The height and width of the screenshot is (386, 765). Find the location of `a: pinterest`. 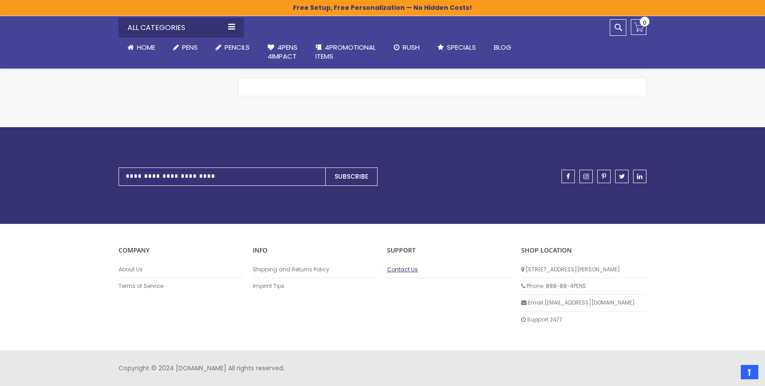

a: pinterest is located at coordinates (604, 176).